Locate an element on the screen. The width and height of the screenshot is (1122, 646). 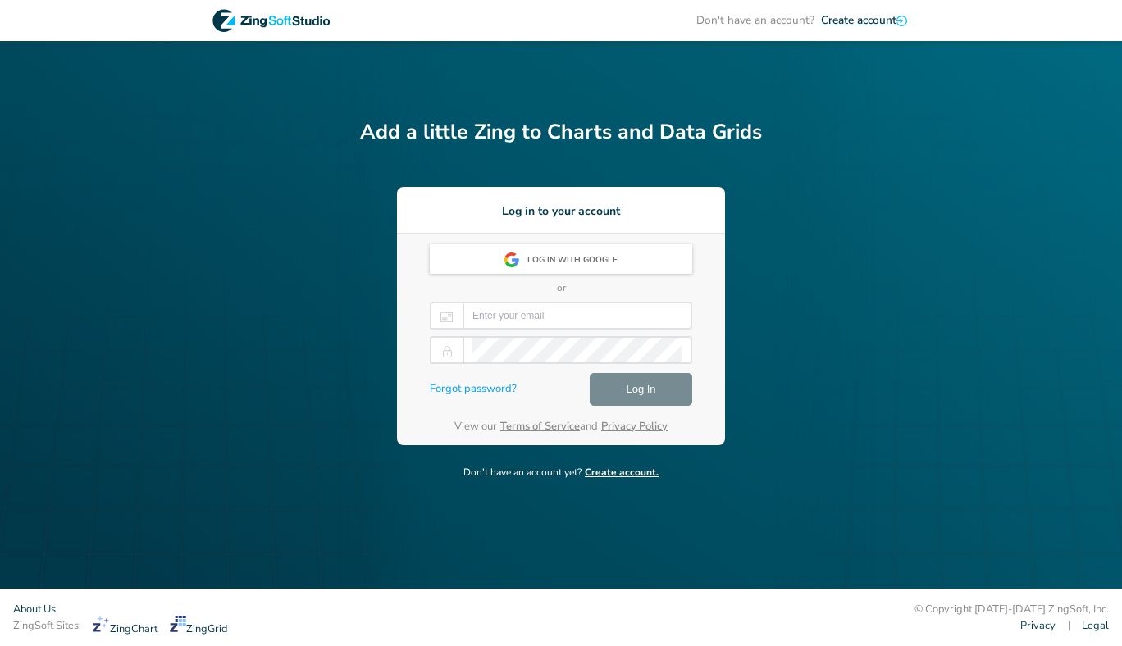
p: View our and is located at coordinates (561, 427).